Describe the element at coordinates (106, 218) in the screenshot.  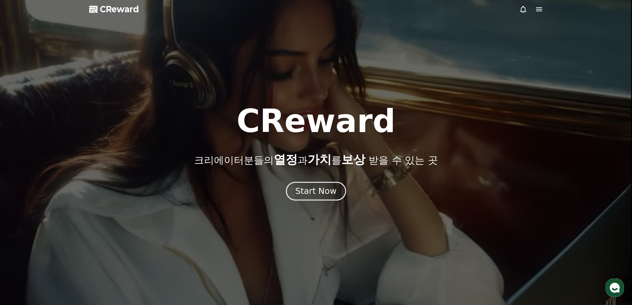
I see `a: 설정` at that location.